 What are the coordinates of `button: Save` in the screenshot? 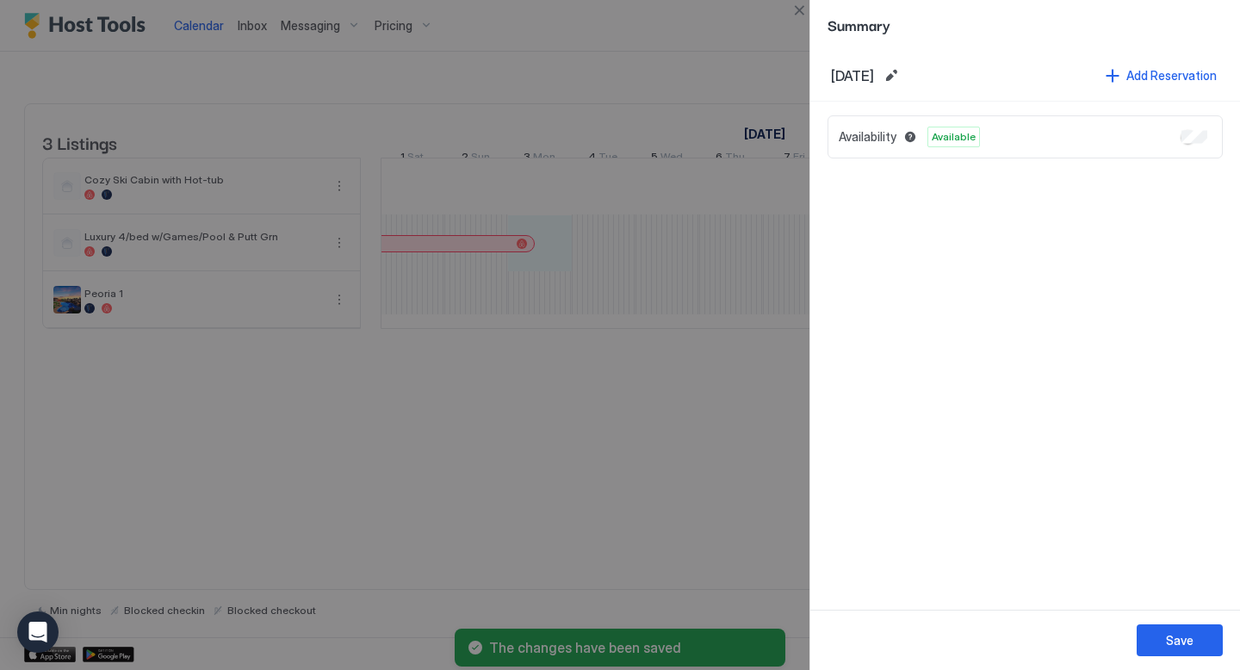 It's located at (1180, 640).